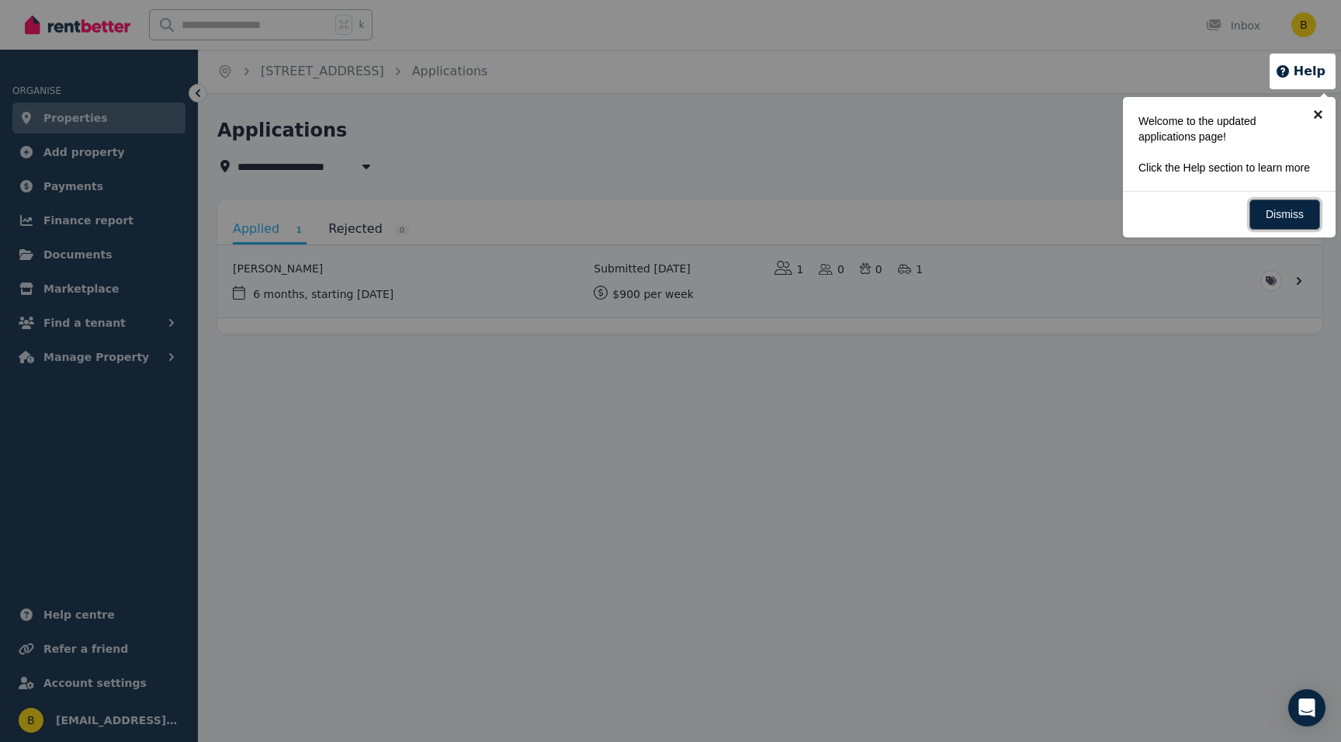  Describe the element at coordinates (1284, 214) in the screenshot. I see `a: Dismiss` at that location.